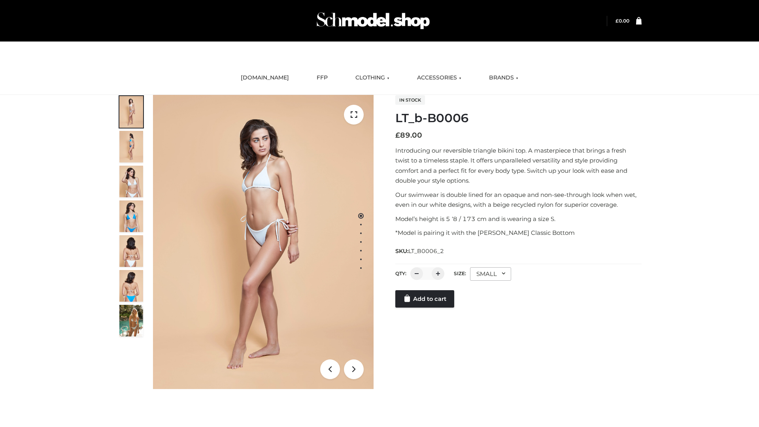 Image resolution: width=759 pixels, height=427 pixels. What do you see at coordinates (420, 251) in the screenshot?
I see `span: SKU:` at bounding box center [420, 251].